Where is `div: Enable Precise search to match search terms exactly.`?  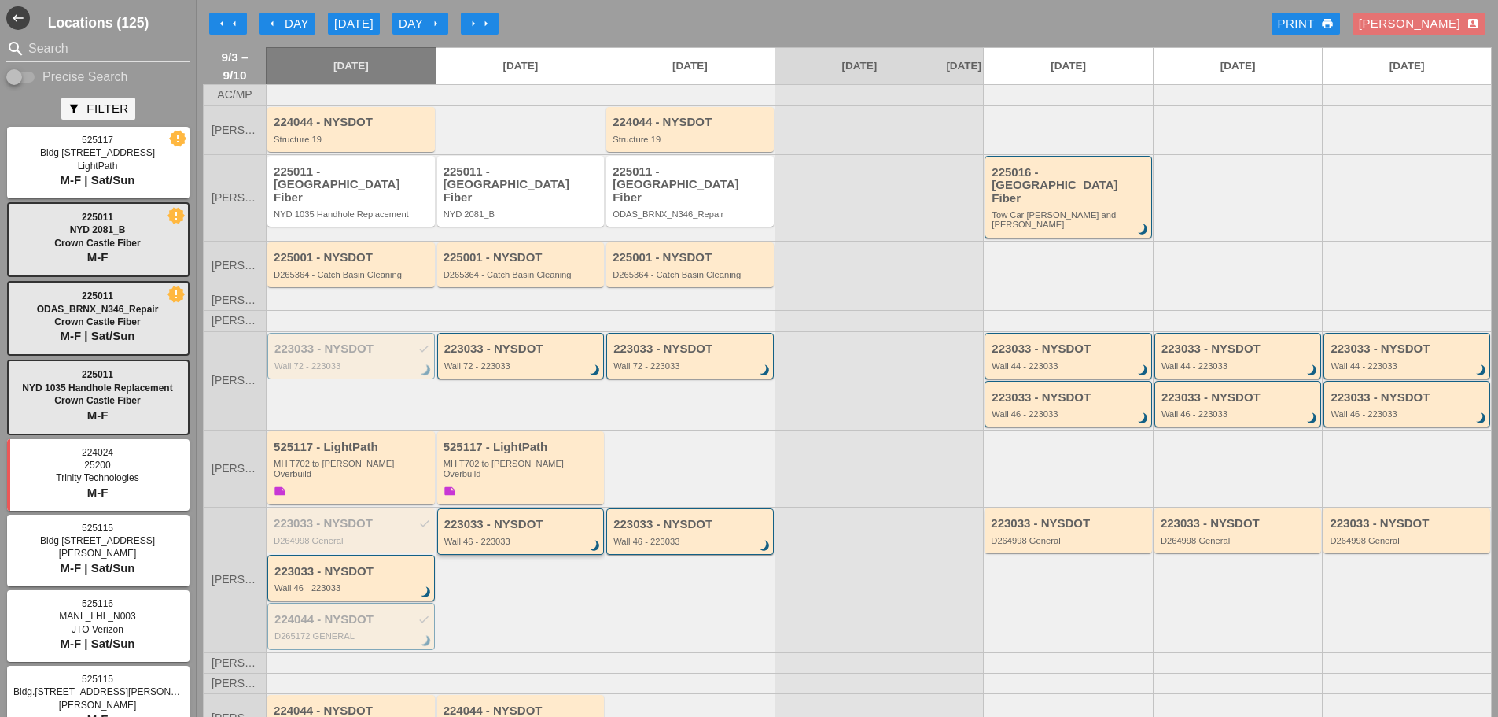
div: Enable Precise search to match search terms exactly. is located at coordinates (98, 77).